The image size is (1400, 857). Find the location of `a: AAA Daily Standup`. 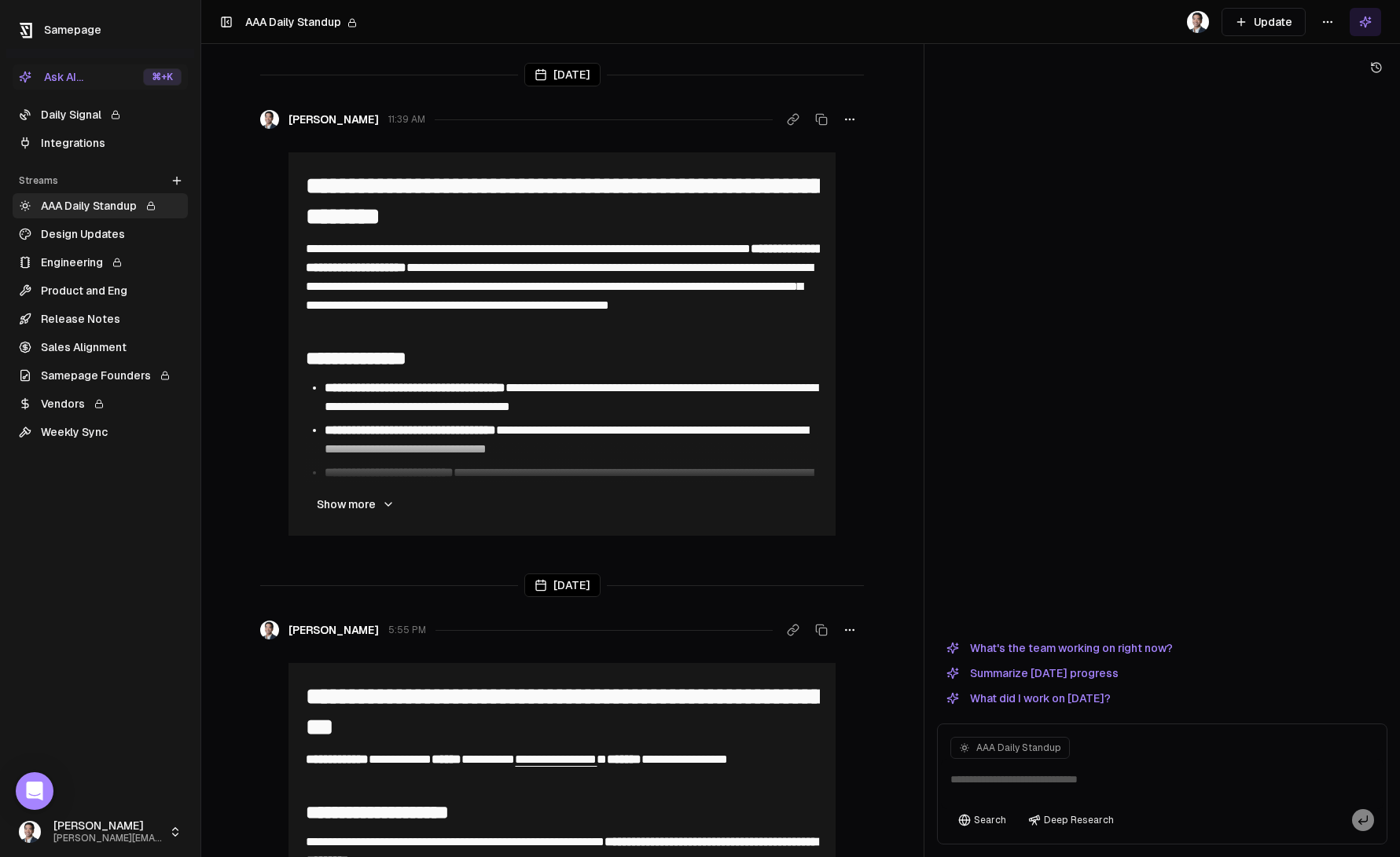

a: AAA Daily Standup is located at coordinates (100, 206).